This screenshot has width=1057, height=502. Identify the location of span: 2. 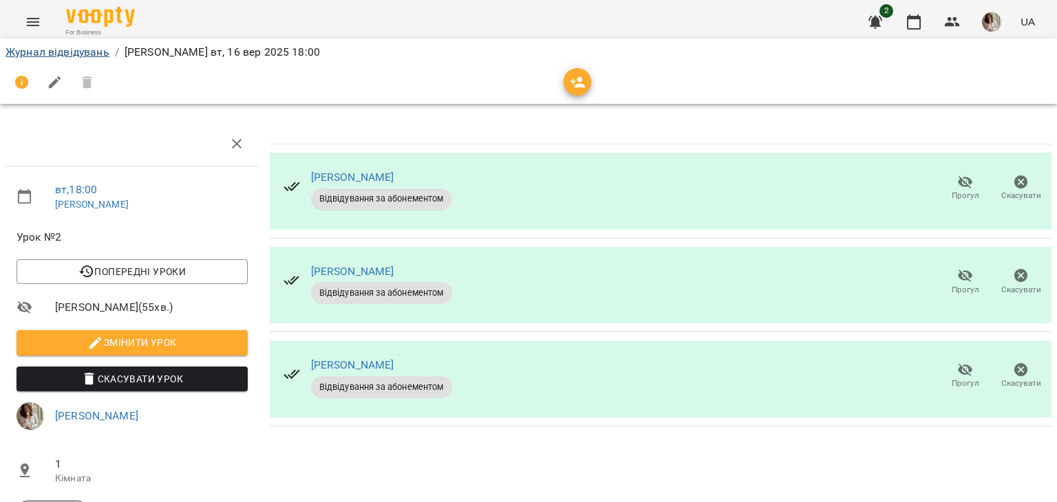
(887, 11).